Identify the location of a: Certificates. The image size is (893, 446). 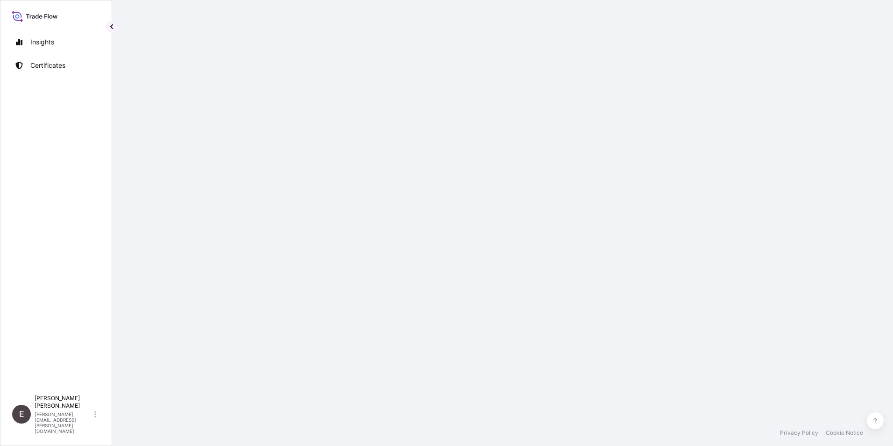
(56, 65).